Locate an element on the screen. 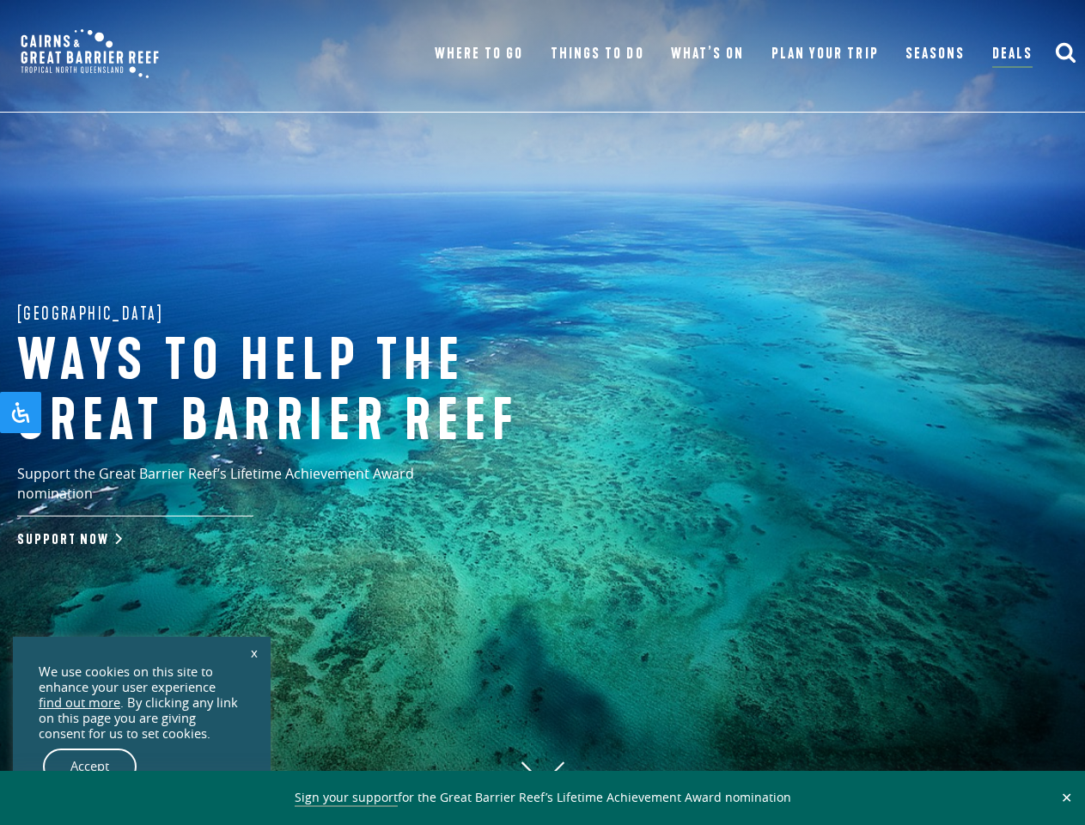 Image resolution: width=1085 pixels, height=825 pixels. a: x is located at coordinates (254, 652).